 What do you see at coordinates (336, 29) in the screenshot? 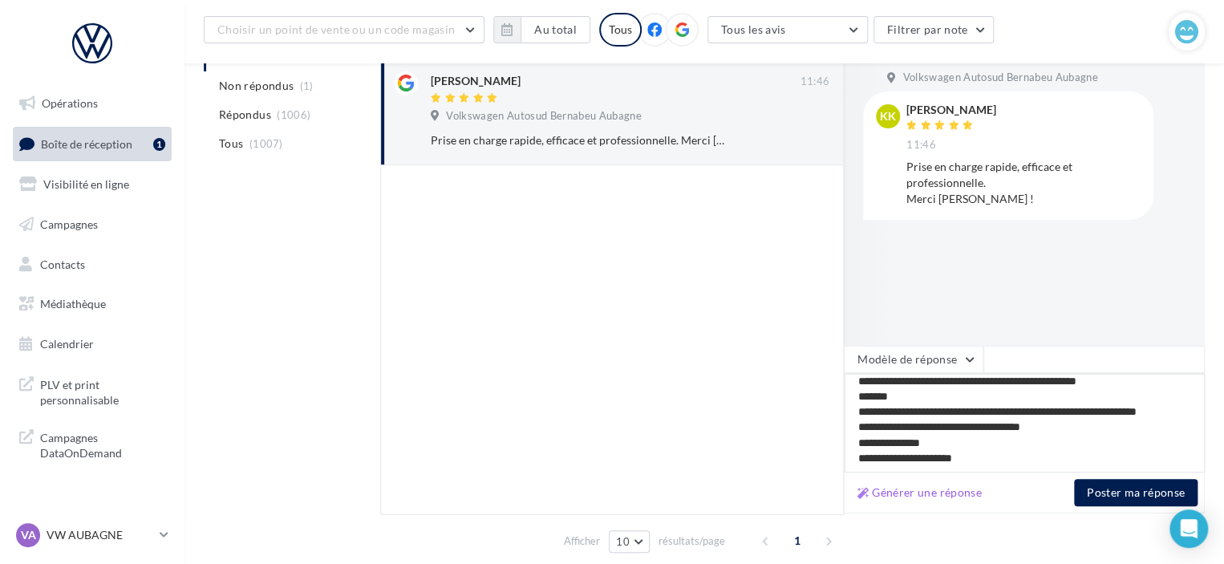
I see `span: Choisir un point de vente ou un code magasin` at bounding box center [336, 29].